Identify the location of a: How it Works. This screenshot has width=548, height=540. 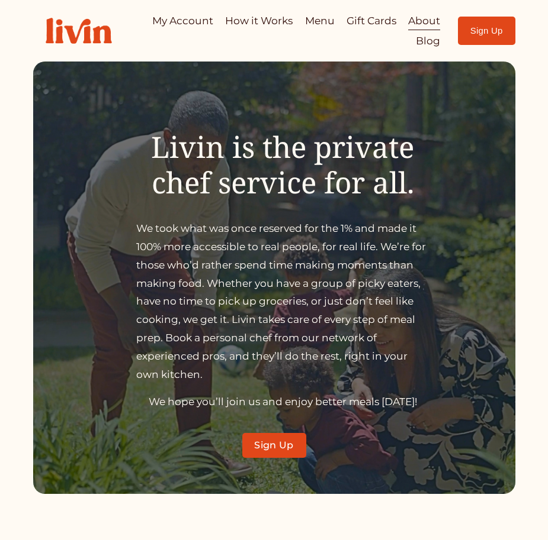
(259, 21).